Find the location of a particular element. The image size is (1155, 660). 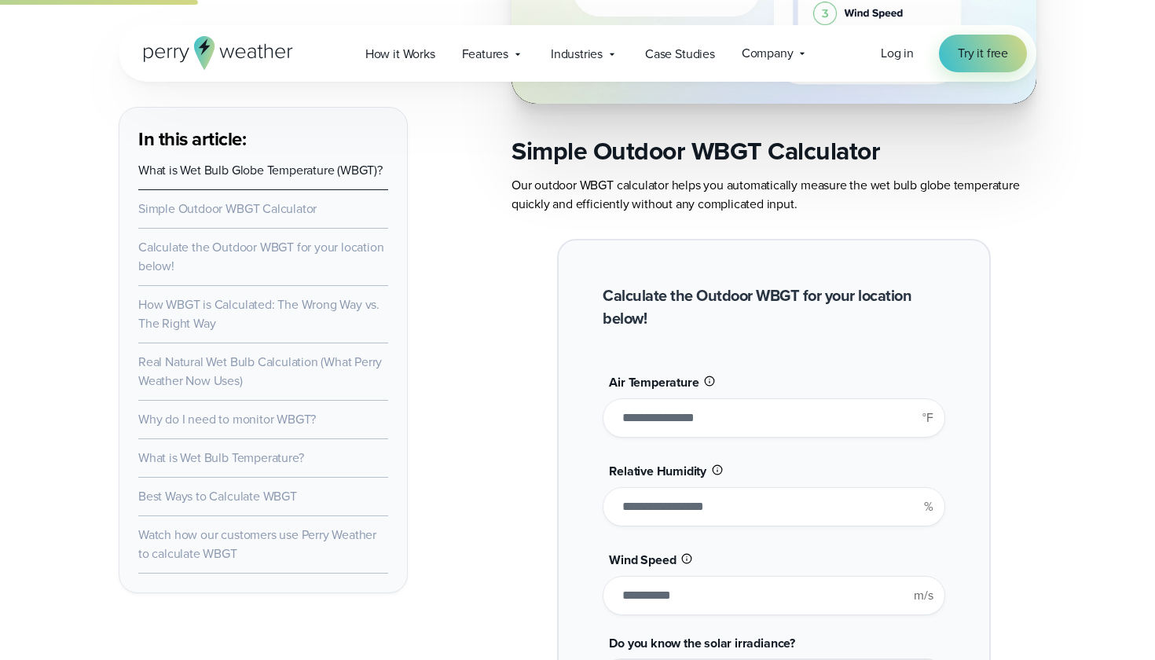

h3: In this article: is located at coordinates (263, 139).